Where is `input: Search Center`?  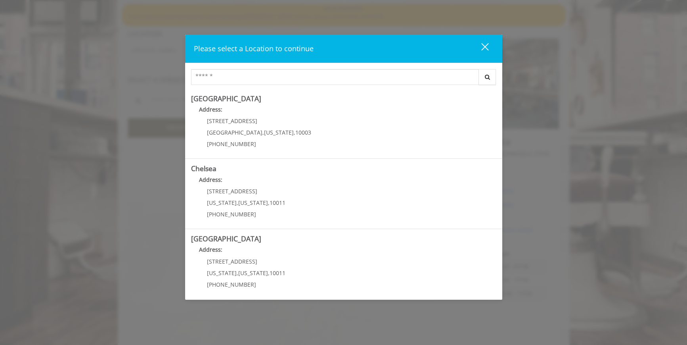 input: Search Center is located at coordinates (335, 77).